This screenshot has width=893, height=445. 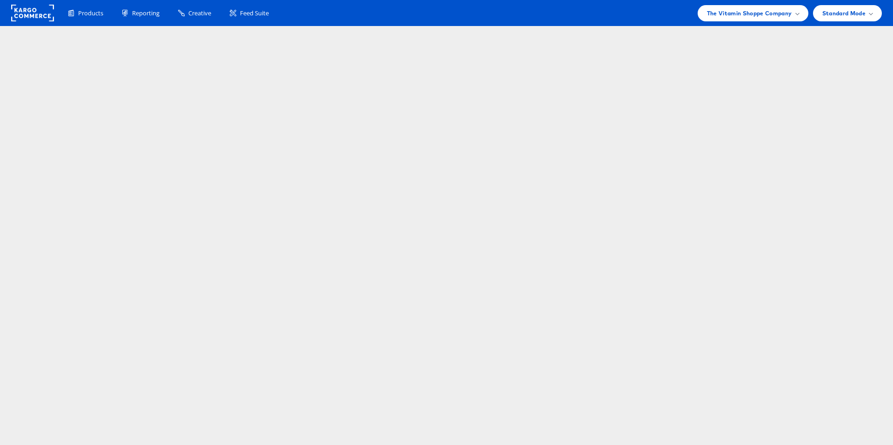 What do you see at coordinates (146, 13) in the screenshot?
I see `span: Reporting` at bounding box center [146, 13].